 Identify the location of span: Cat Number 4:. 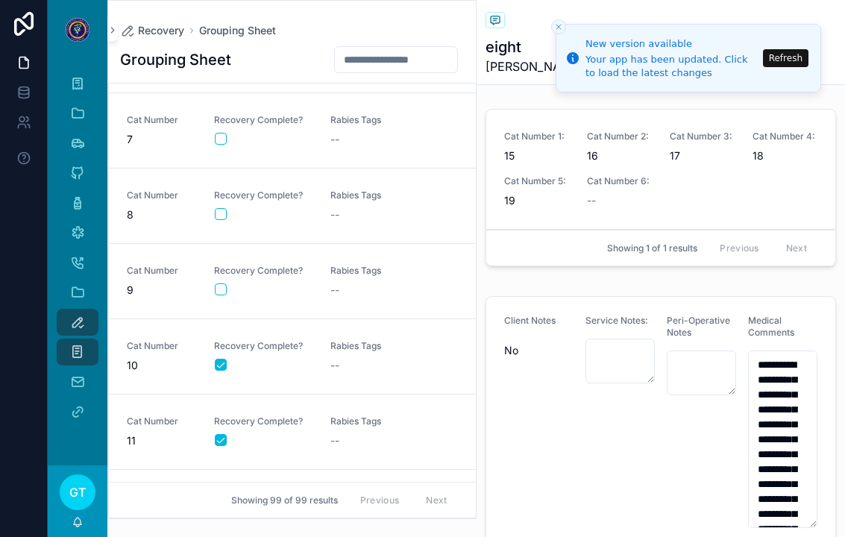
(784, 136).